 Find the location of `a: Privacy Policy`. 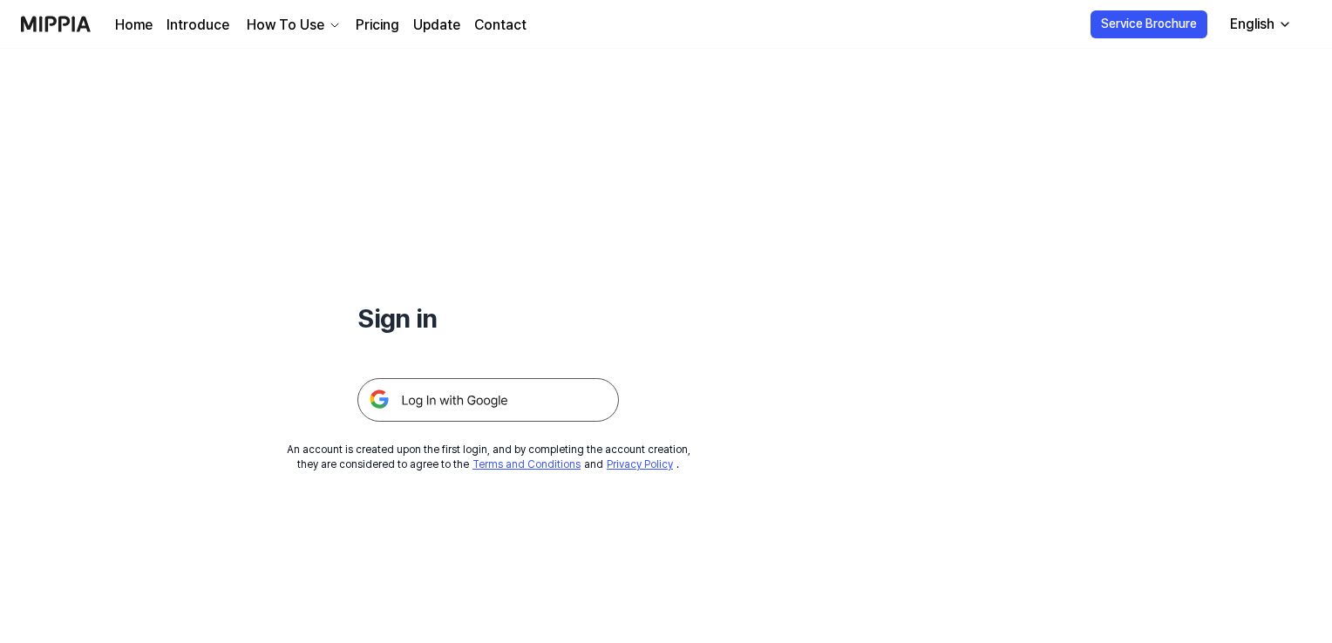

a: Privacy Policy is located at coordinates (640, 465).